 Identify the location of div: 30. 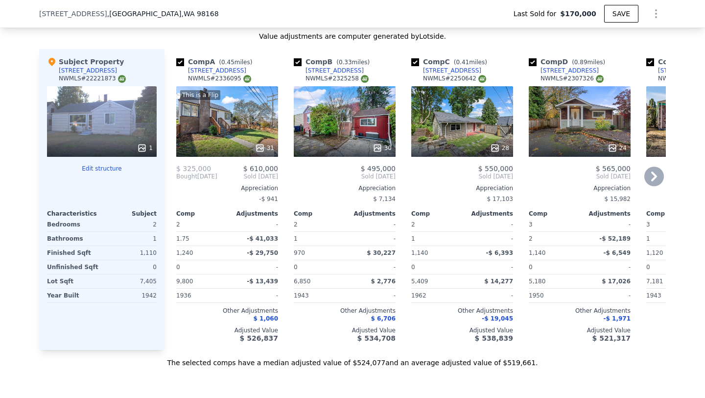
(382, 148).